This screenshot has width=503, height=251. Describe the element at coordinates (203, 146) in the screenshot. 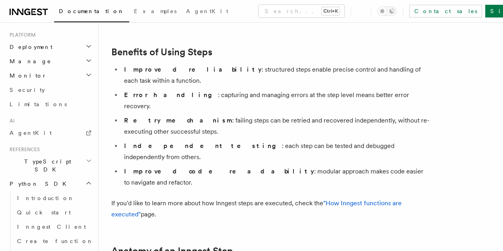

I see `strong: Independent testing` at that location.